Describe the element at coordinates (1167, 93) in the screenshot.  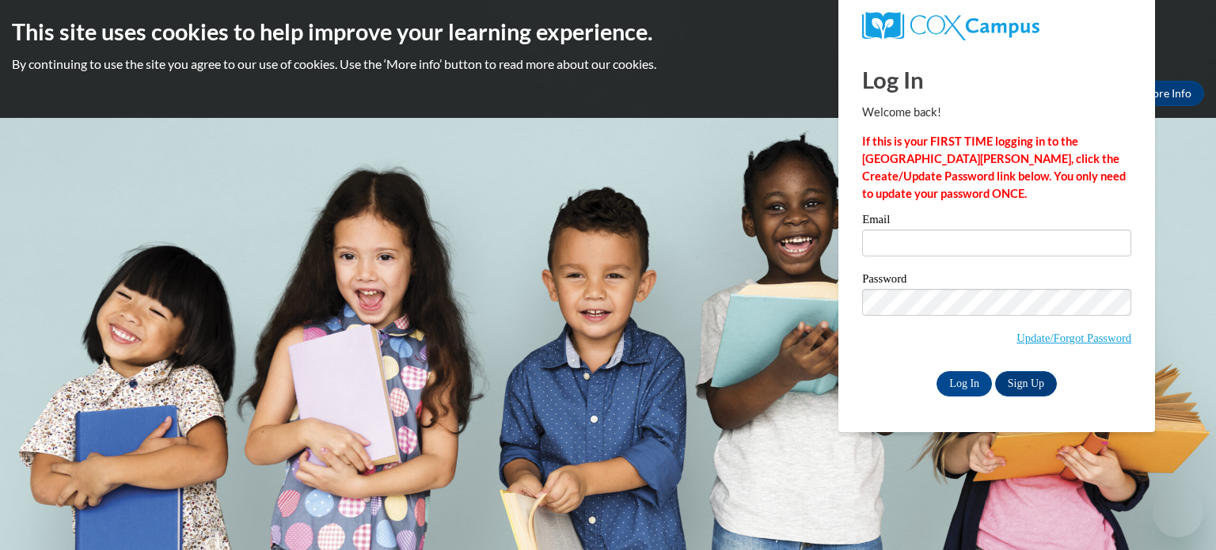
I see `a: More Info` at that location.